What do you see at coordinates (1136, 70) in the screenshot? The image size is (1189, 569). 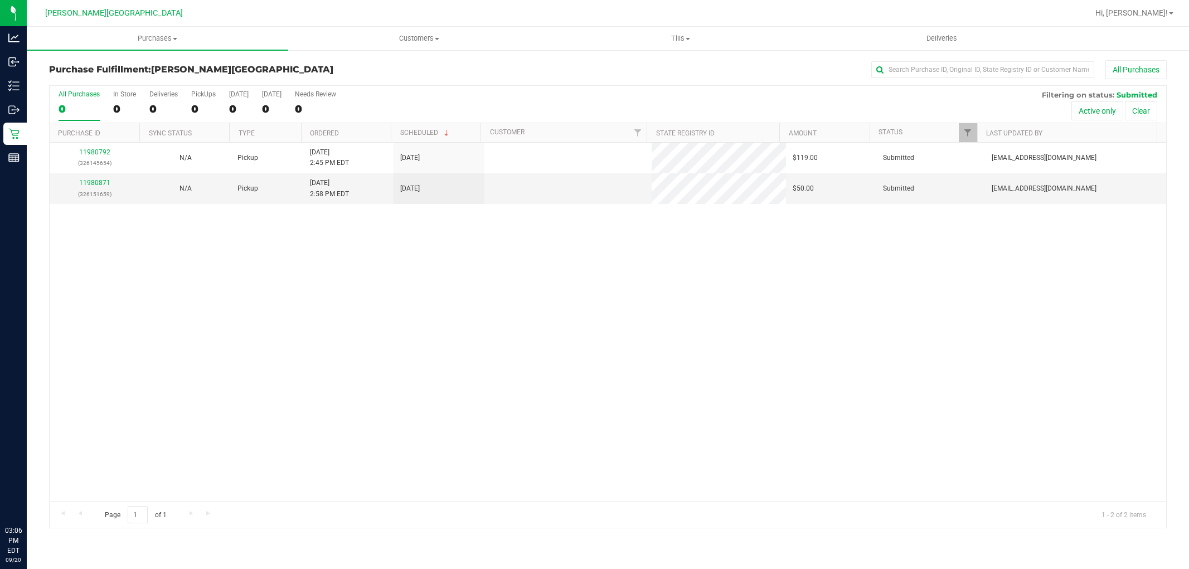 I see `button: All Purchases` at bounding box center [1136, 70].